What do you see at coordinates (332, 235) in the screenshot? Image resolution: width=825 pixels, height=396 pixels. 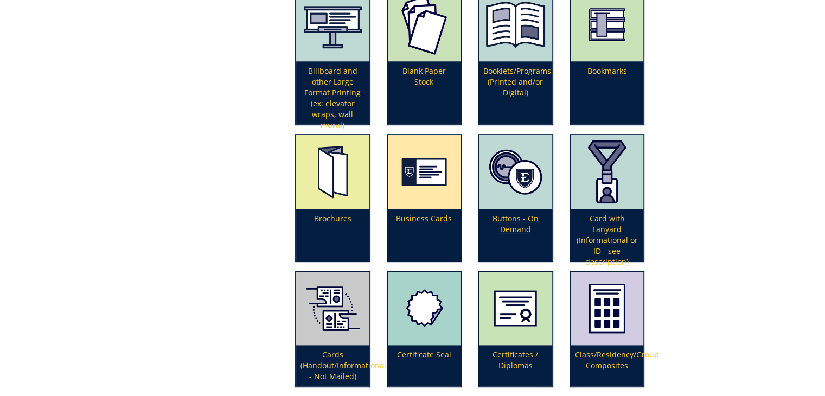 I see `p: Brochures` at bounding box center [332, 235].